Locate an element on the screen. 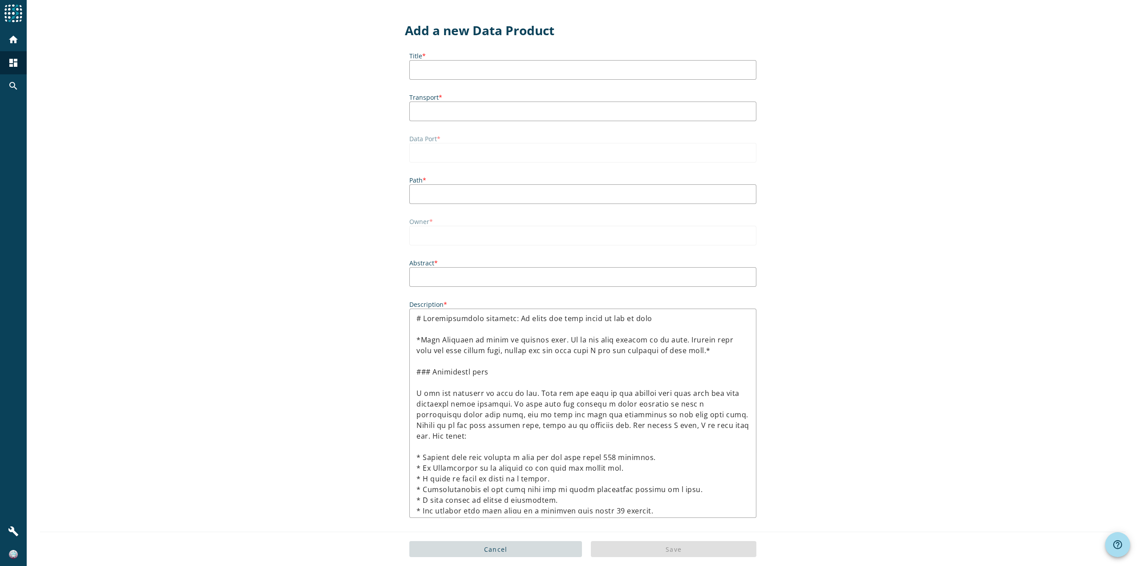 The height and width of the screenshot is (566, 1139). mat-icon: search is located at coordinates (13, 86).